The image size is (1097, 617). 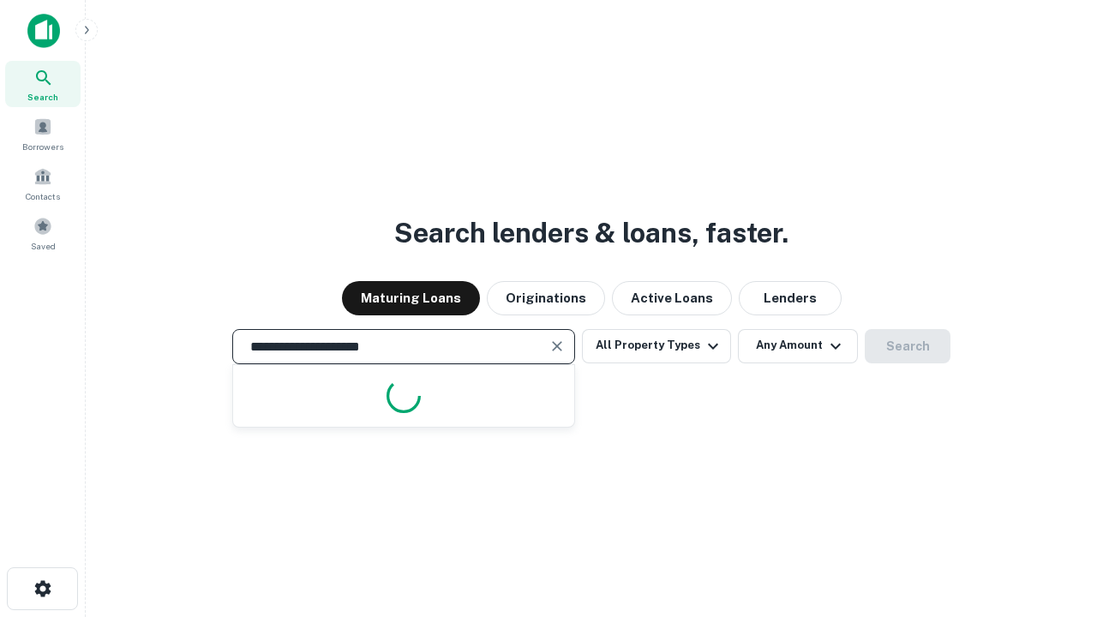 What do you see at coordinates (43, 233) in the screenshot?
I see `div: Saved` at bounding box center [43, 233].